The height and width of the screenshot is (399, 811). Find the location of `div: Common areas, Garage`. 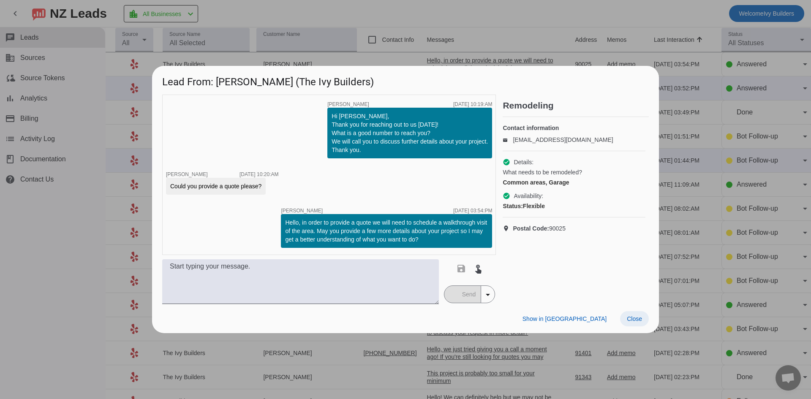

div: Common areas, Garage is located at coordinates (574, 182).